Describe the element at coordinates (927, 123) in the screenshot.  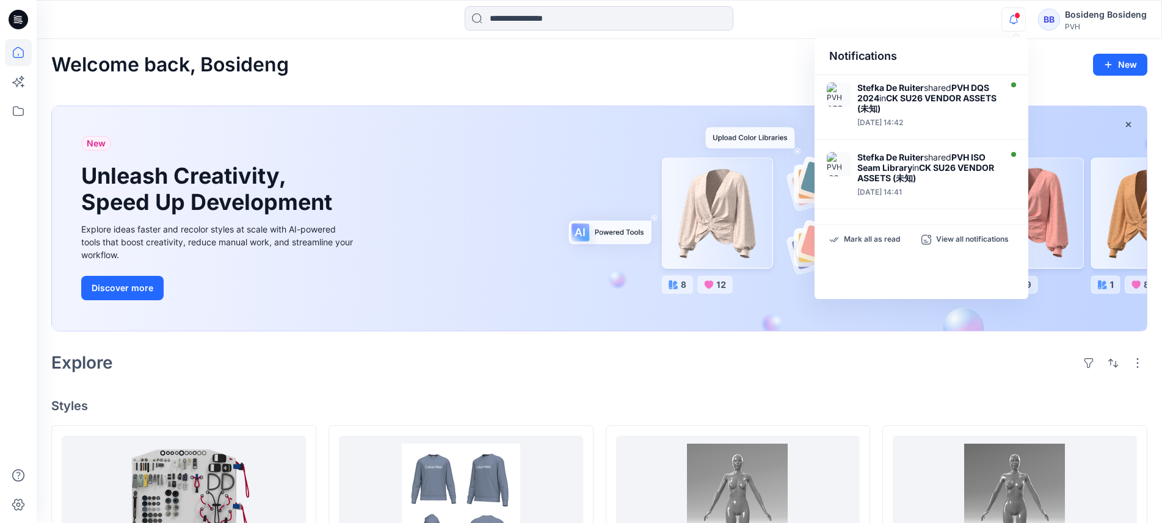
I see `div: Tuesday, July 15, 2025 14:42` at that location.